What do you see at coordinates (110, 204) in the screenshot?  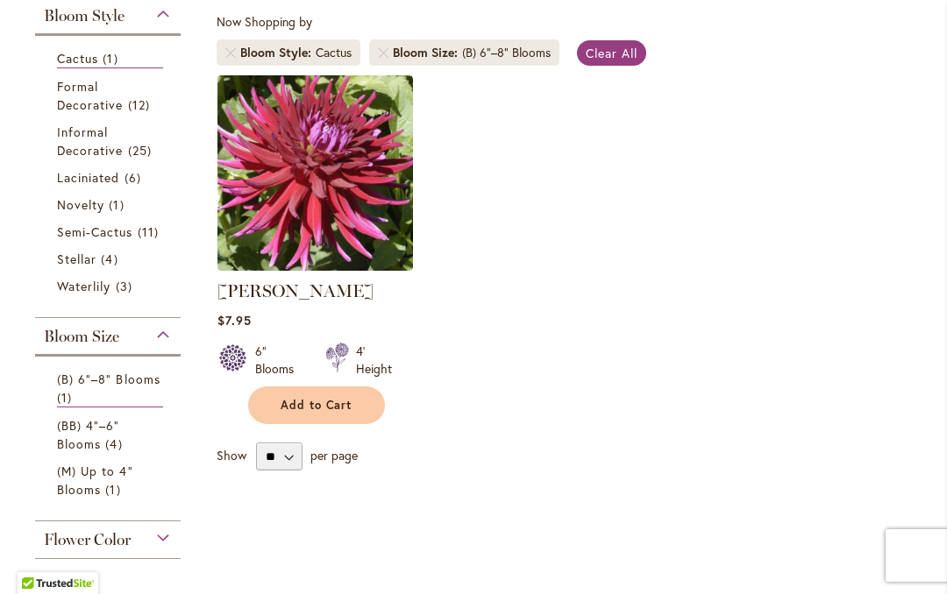 I see `a: Novelty 1` at bounding box center [110, 204].